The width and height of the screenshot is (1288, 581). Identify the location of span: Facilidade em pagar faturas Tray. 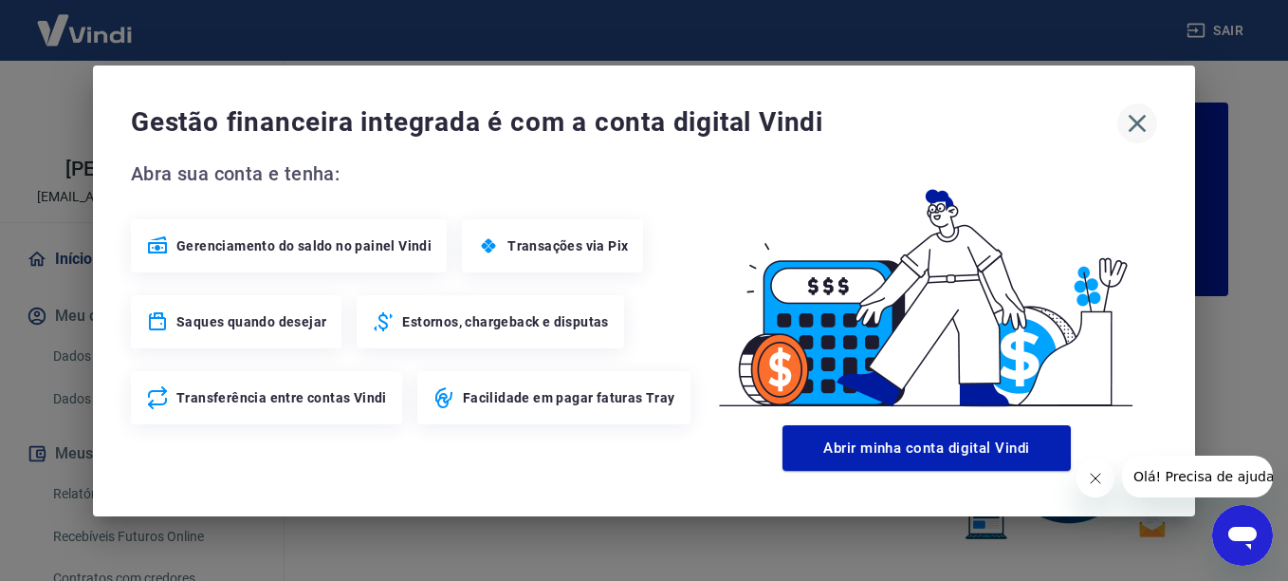
(569, 397).